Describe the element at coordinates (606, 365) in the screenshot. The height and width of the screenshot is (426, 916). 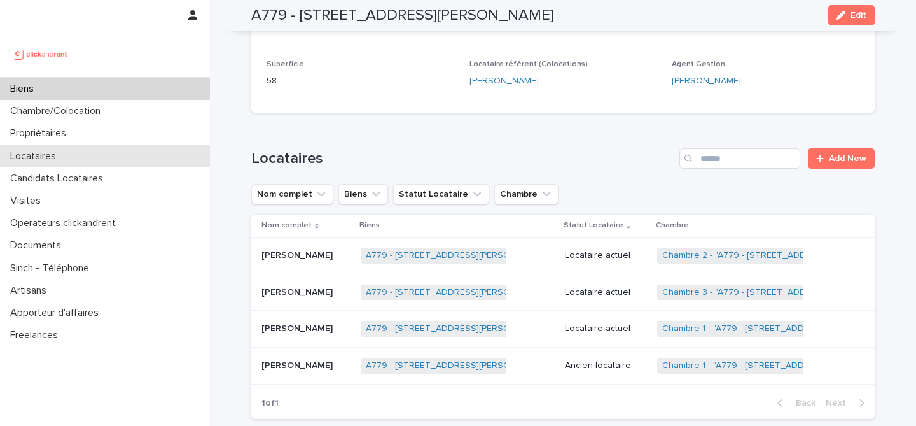
I see `p: Ancien locataire` at that location.